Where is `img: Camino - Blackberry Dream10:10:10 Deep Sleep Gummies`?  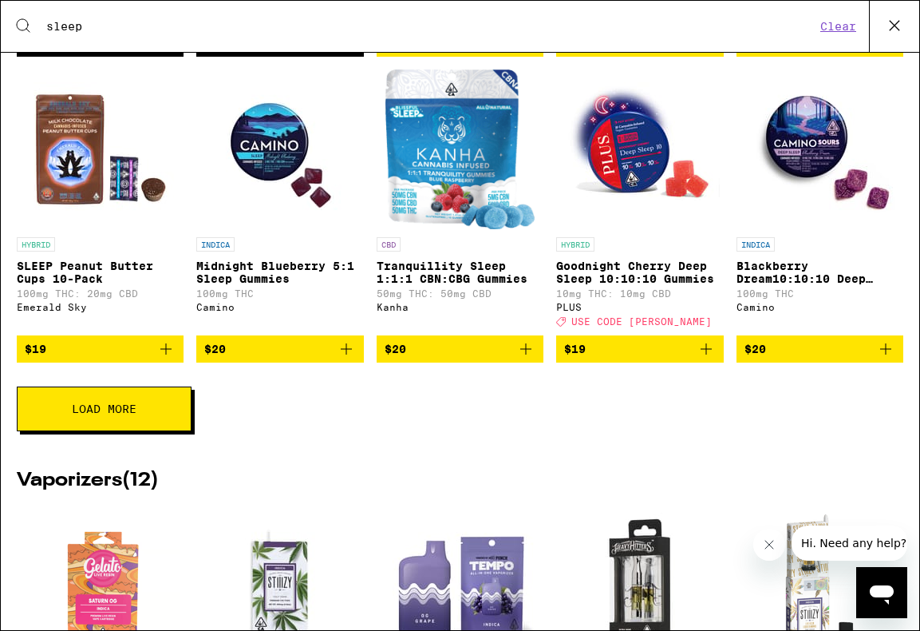
img: Camino - Blackberry Dream10:10:10 Deep Sleep Gummies is located at coordinates (820, 149).